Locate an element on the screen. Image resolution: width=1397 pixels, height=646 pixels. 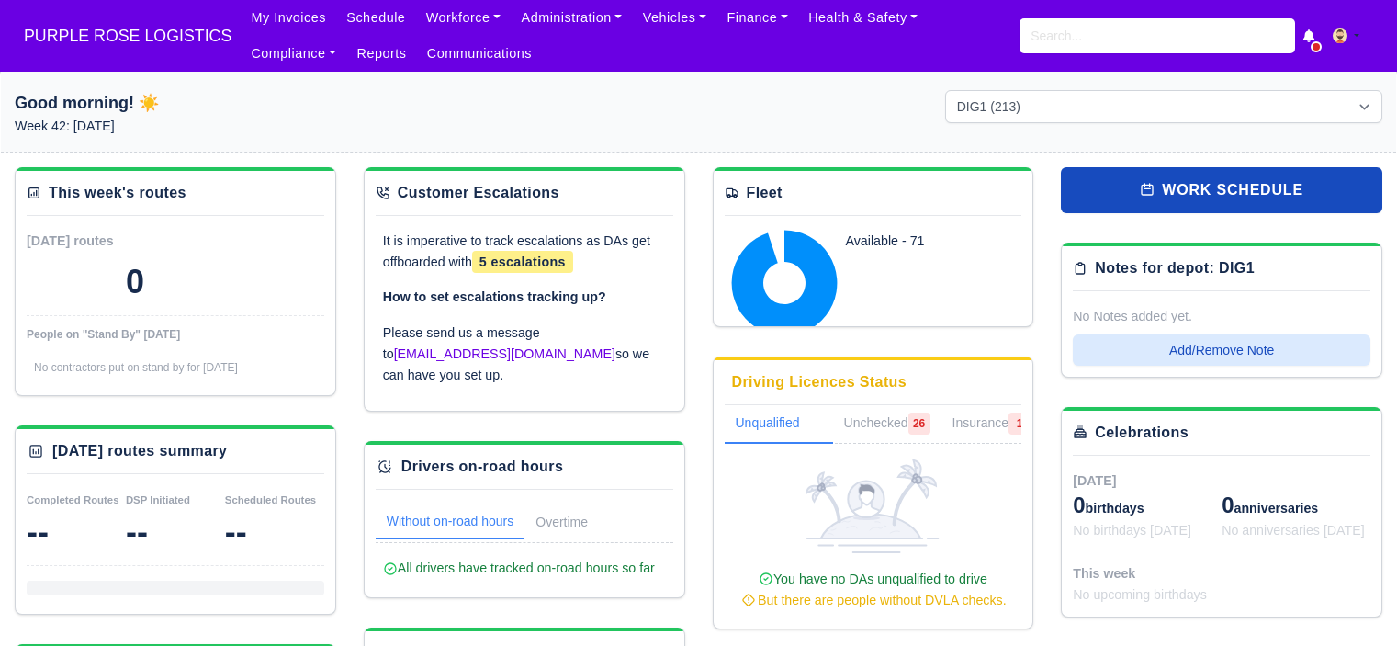
div: birthdays is located at coordinates (1147, 505).